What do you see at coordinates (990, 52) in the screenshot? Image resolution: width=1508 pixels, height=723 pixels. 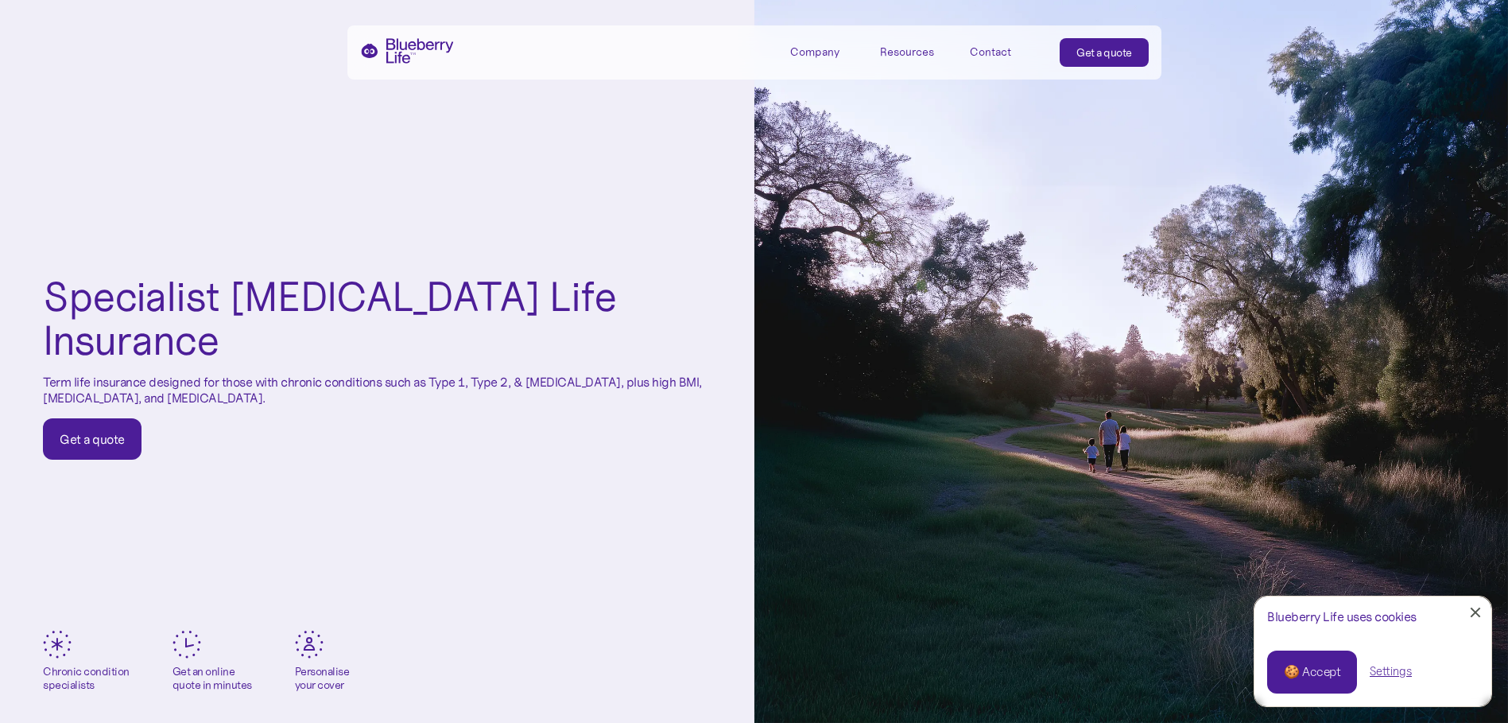 I see `div: Contact` at bounding box center [990, 52].